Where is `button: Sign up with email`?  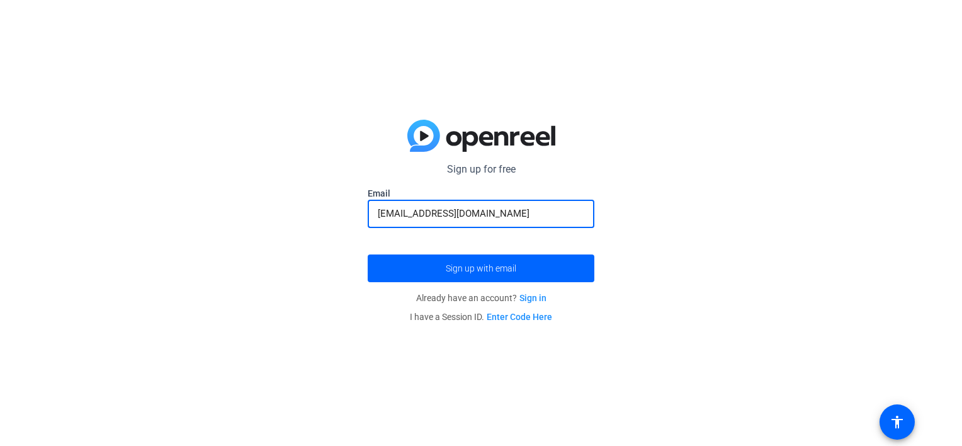
button: Sign up with email is located at coordinates (481, 268).